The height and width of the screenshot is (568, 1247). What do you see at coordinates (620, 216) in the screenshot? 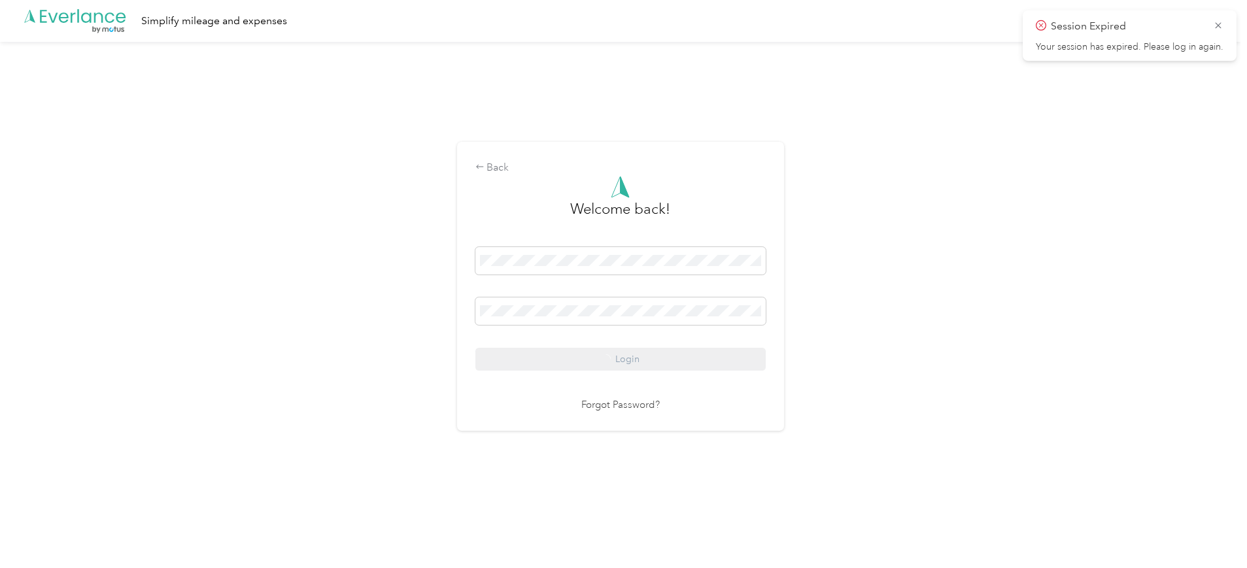
I see `h3: greeting` at bounding box center [620, 216].